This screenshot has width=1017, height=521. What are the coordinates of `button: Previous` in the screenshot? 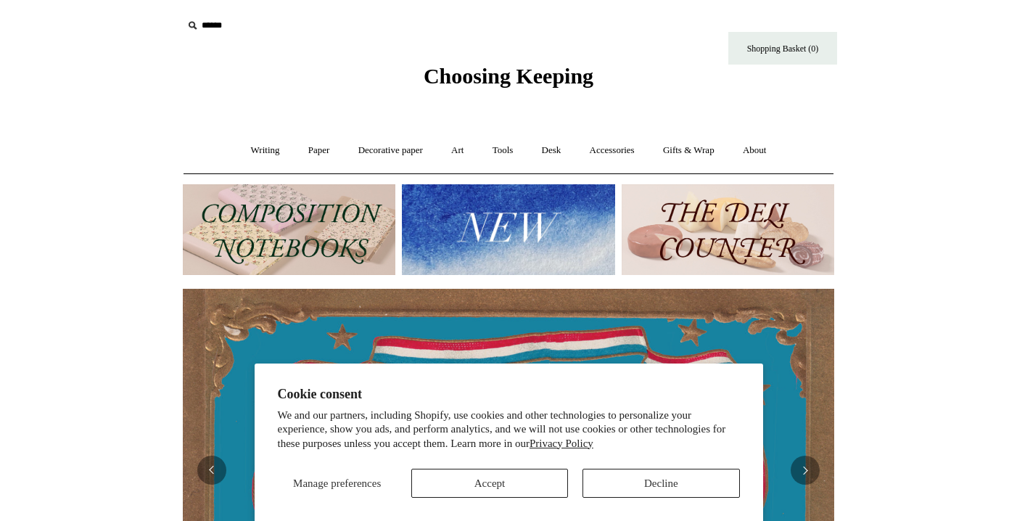 It's located at (212, 470).